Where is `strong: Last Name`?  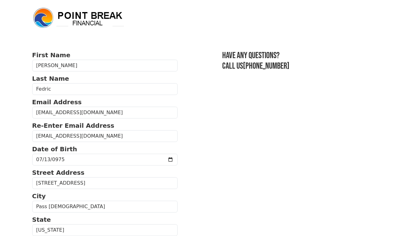
strong: Last Name is located at coordinates (50, 79).